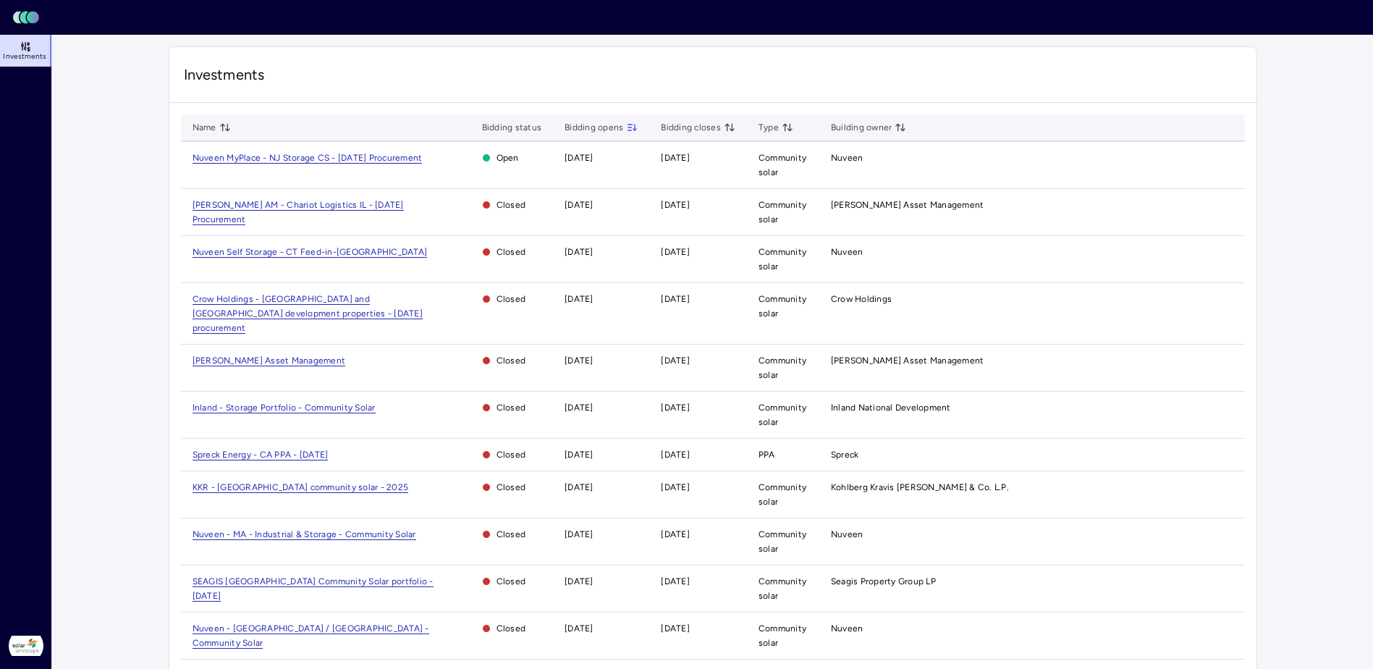 This screenshot has width=1373, height=669. Describe the element at coordinates (284, 407) in the screenshot. I see `span: Inland - Storage Portfolio - Community Solar` at that location.